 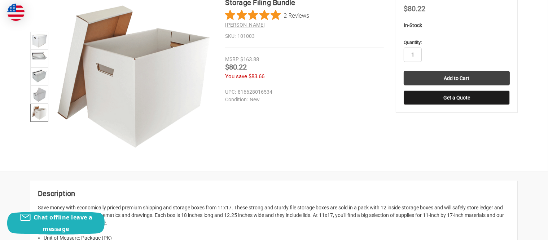 What do you see at coordinates (267, 15) in the screenshot?
I see `button: Rated 5 out of 5 stars from 2 reviews. Jump to reviews.` at bounding box center [267, 15].